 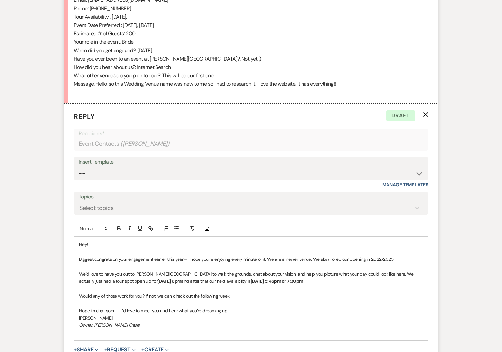 I want to click on div: Select topics, so click(x=96, y=208).